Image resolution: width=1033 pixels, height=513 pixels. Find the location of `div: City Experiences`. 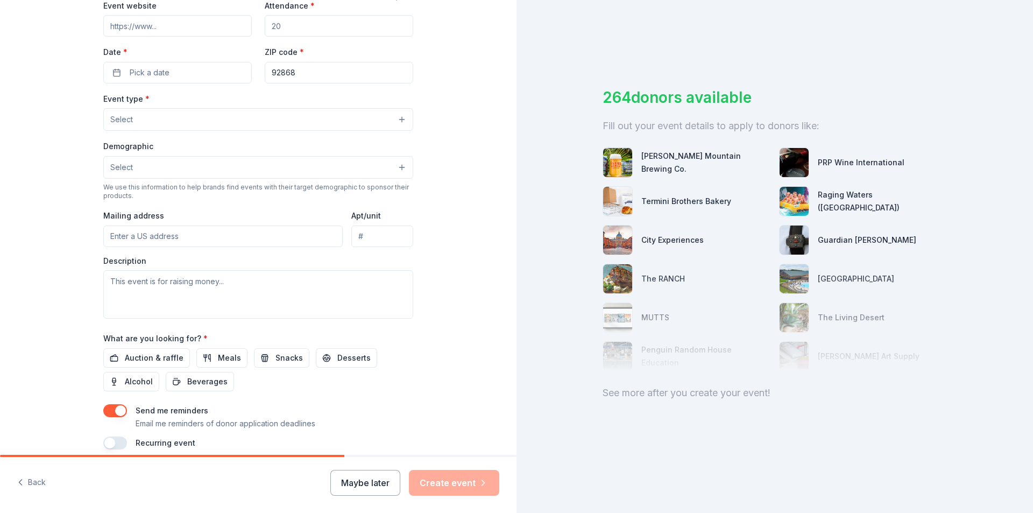

div: City Experiences is located at coordinates (672, 240).